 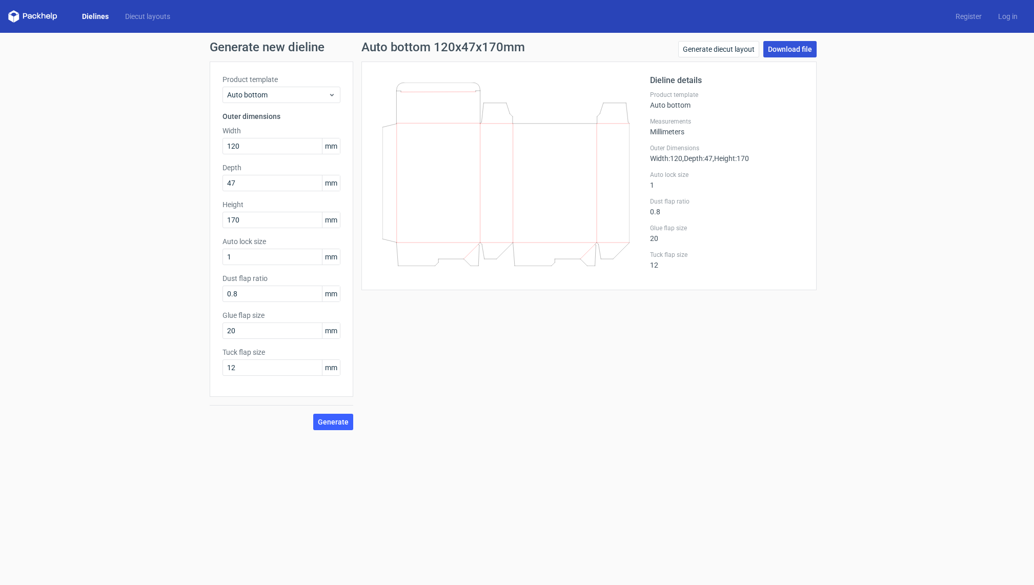 I want to click on span: , Height : 170, so click(x=731, y=158).